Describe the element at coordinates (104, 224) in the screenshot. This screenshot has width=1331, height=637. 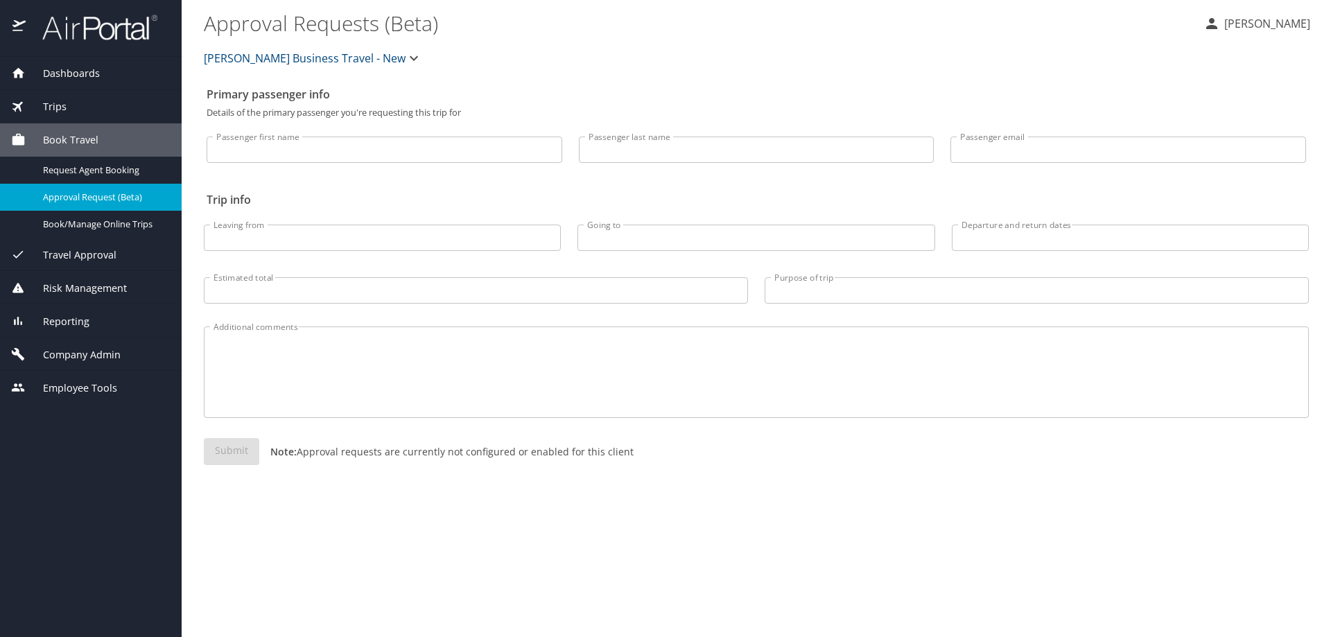
I see `span: Book/Manage Online Trips` at that location.